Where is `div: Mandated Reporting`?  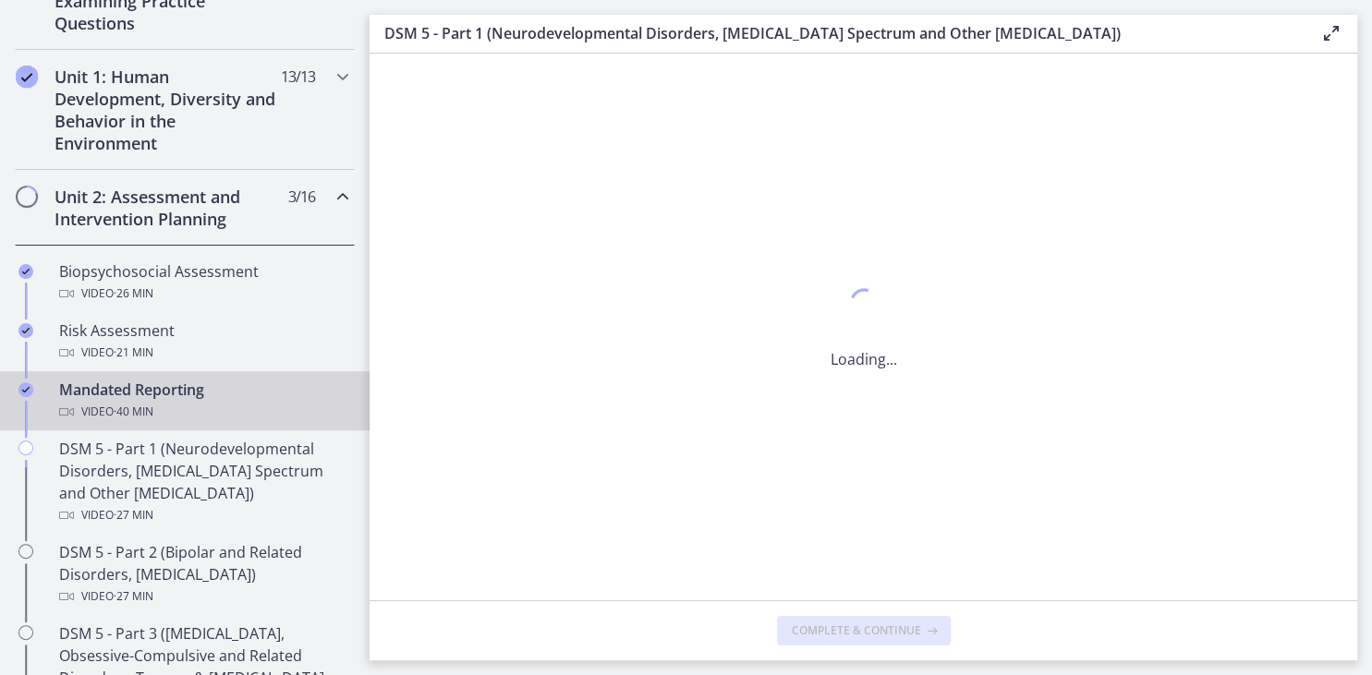 div: Mandated Reporting is located at coordinates (203, 401).